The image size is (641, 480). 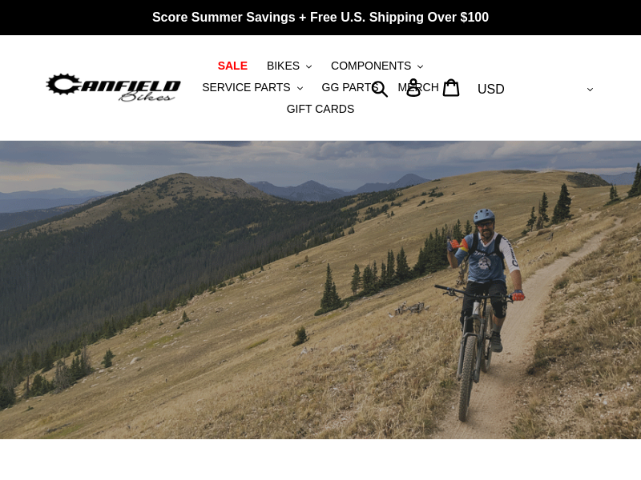 What do you see at coordinates (376, 66) in the screenshot?
I see `button: COMPONENTS` at bounding box center [376, 66].